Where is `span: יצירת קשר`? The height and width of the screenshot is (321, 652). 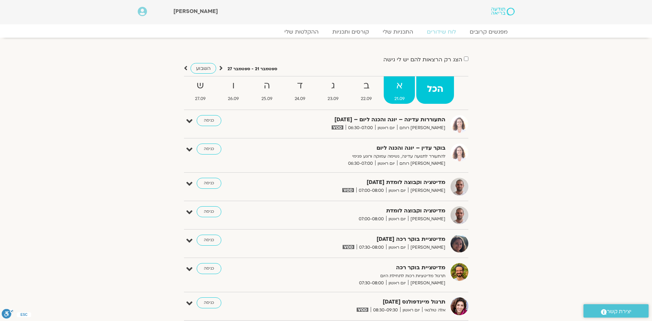 span: יצירת קשר is located at coordinates (619, 311).